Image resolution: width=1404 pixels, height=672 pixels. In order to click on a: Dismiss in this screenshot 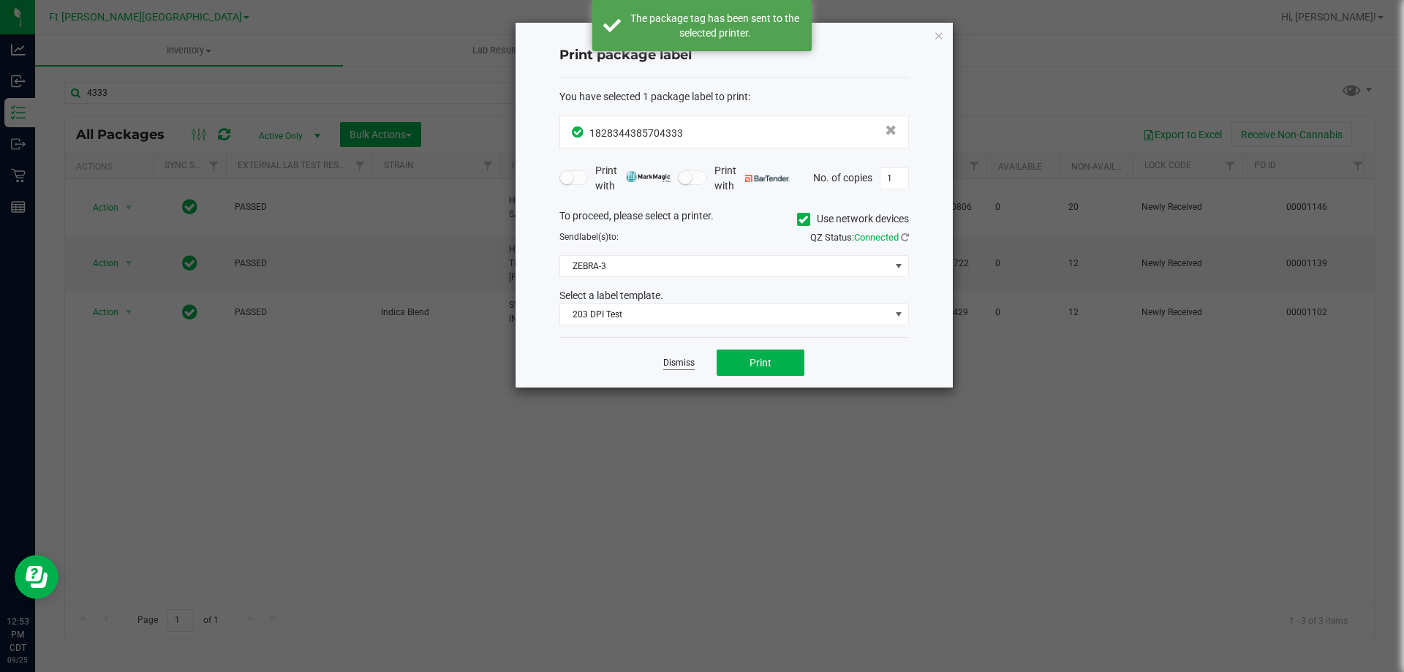, I will do `click(679, 363)`.